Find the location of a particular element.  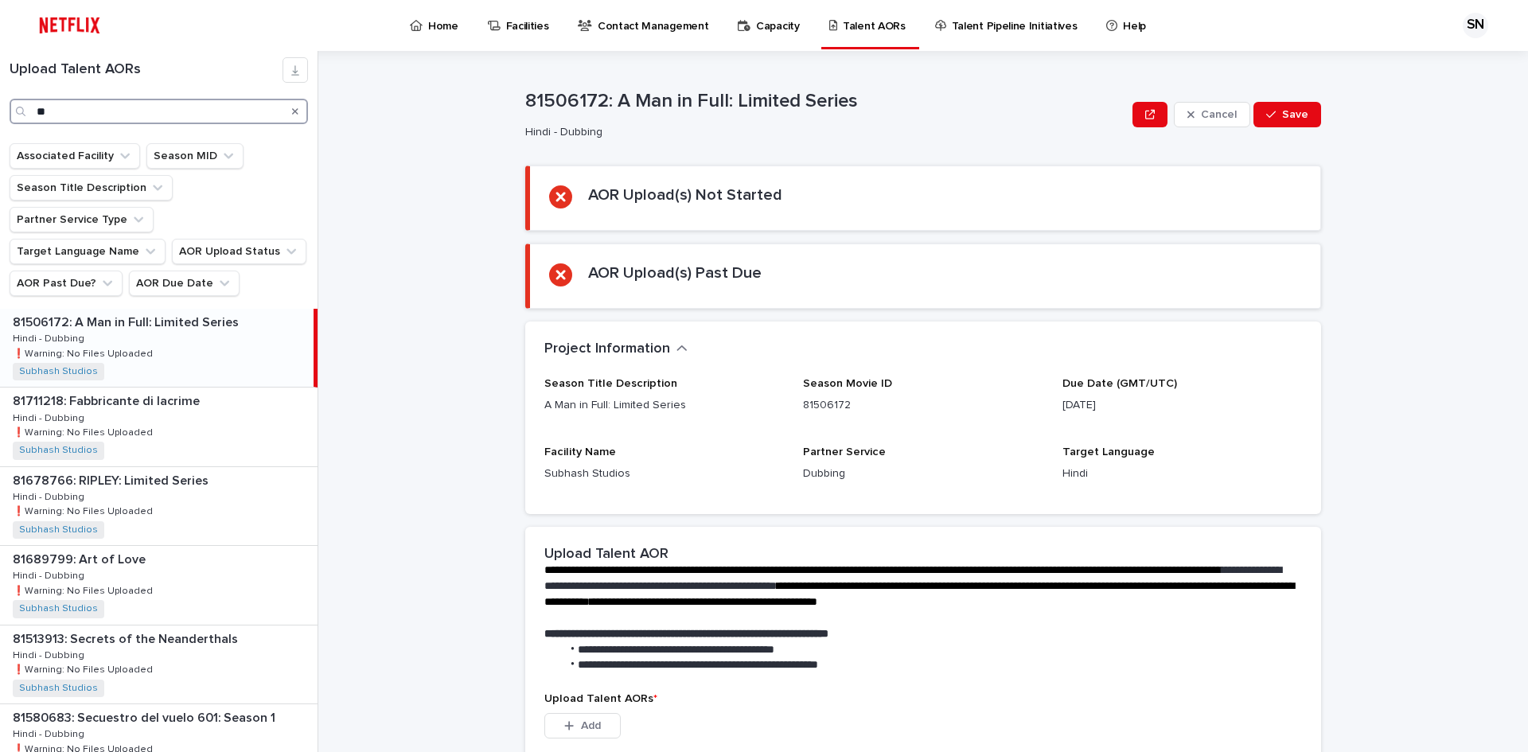

p: 81711218: Fabbricante di lacrime is located at coordinates (107, 399).